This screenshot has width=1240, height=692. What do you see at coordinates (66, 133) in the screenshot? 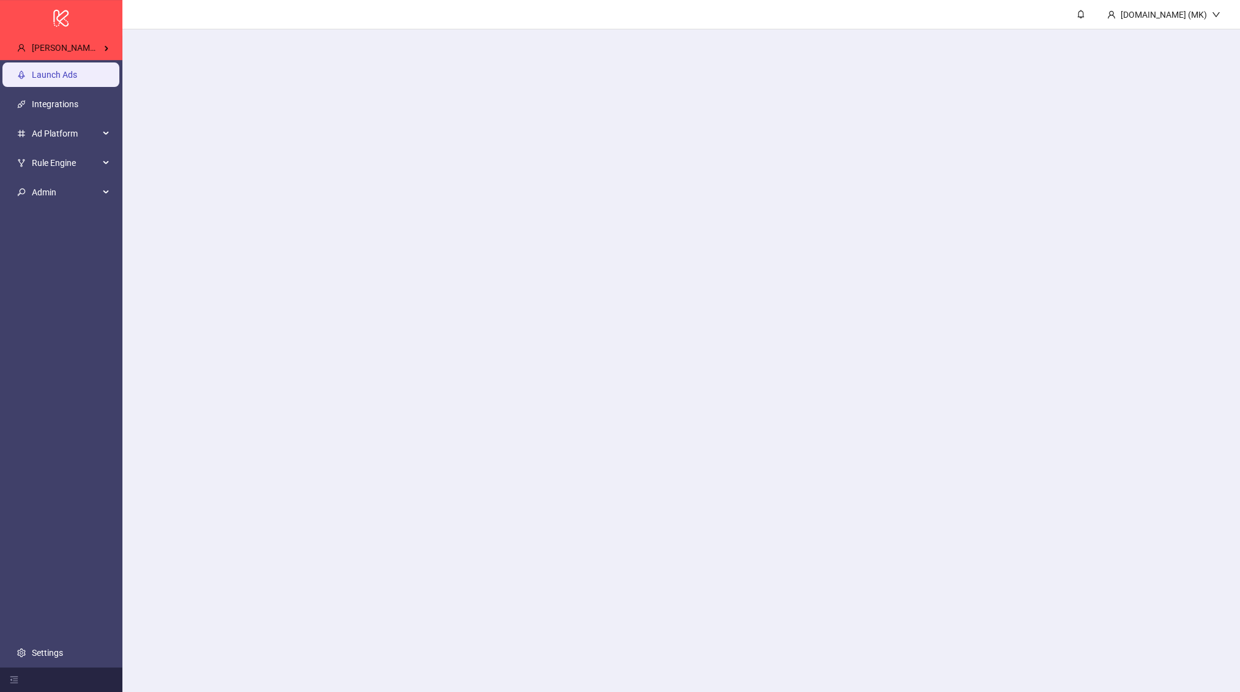
I see `span: Ad Platform` at bounding box center [66, 133].